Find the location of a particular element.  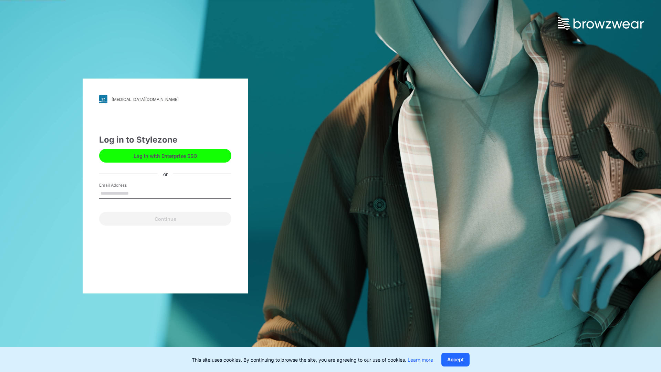

button: Log in with Enterprise SSO is located at coordinates (165, 156).